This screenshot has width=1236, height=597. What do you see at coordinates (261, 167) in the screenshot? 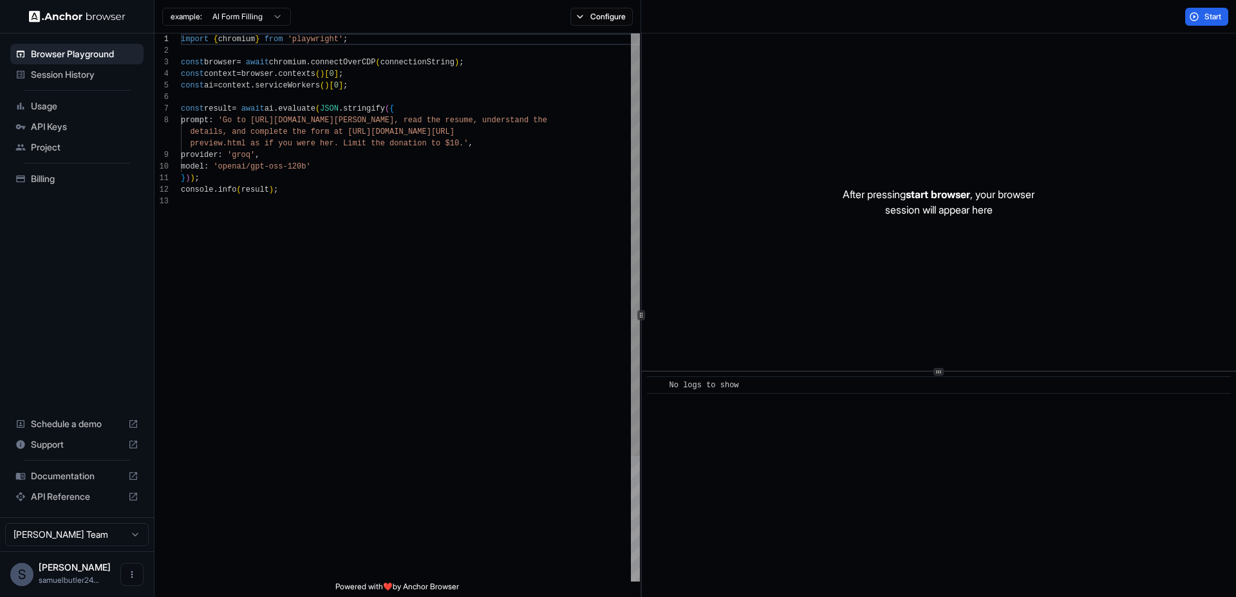
I see `span: 'openai/gpt-oss-120b'` at bounding box center [261, 167].